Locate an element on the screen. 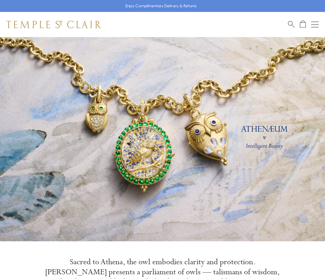  p: Enjoy Complimentary Delivery & Returns is located at coordinates (161, 6).